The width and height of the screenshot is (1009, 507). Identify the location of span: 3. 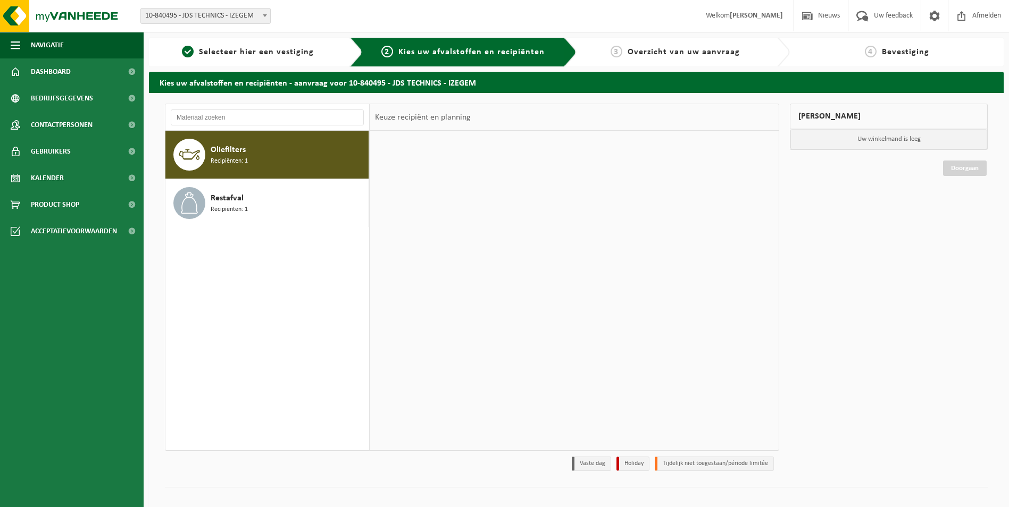
(616, 52).